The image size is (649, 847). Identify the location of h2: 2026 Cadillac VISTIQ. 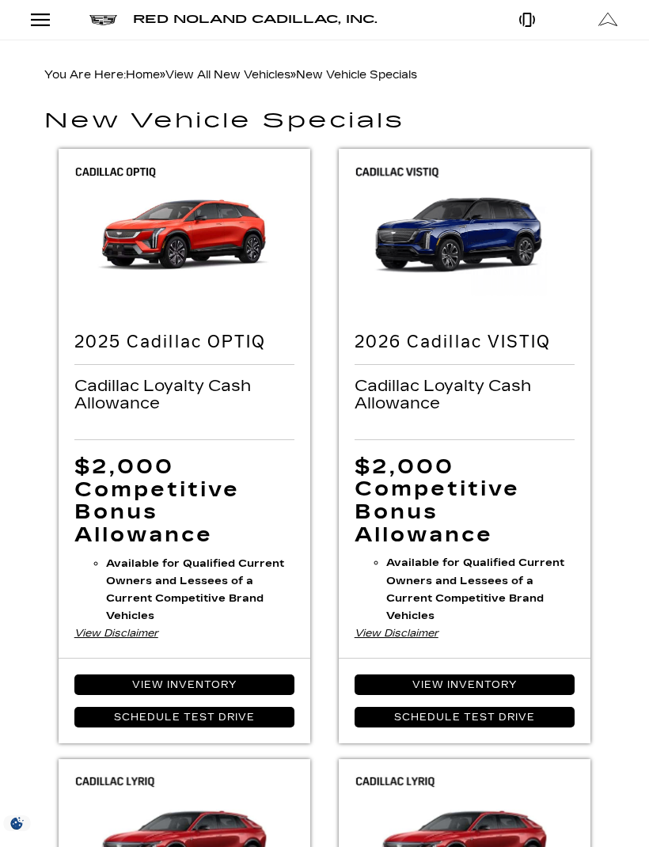
(465, 342).